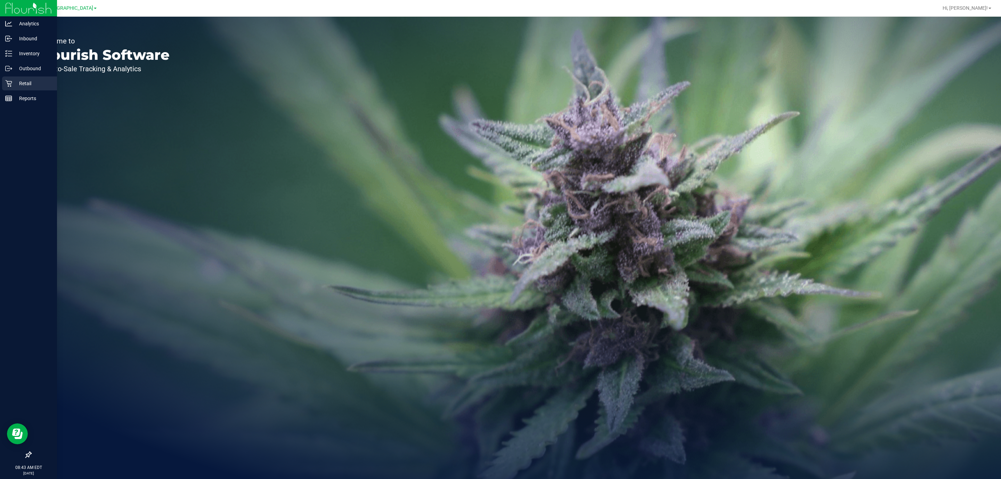  What do you see at coordinates (33, 39) in the screenshot?
I see `p: Inbound` at bounding box center [33, 39].